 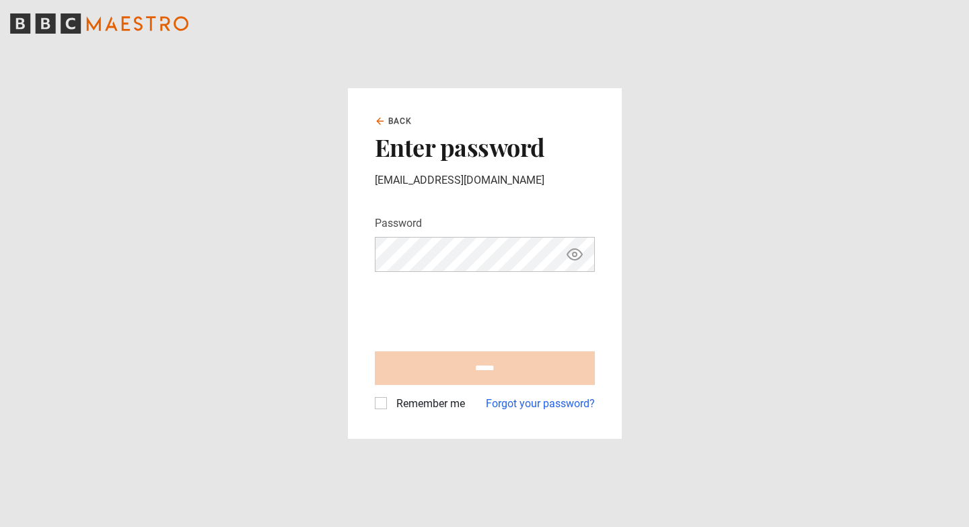 I want to click on label: Remember me, so click(x=428, y=404).